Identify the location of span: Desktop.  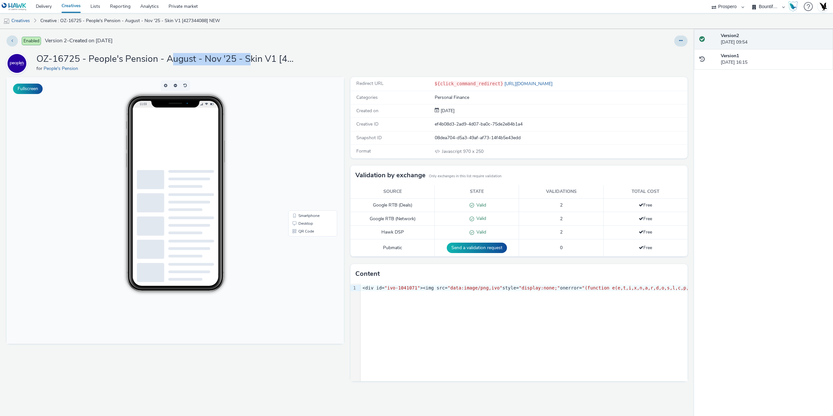
(299, 146).